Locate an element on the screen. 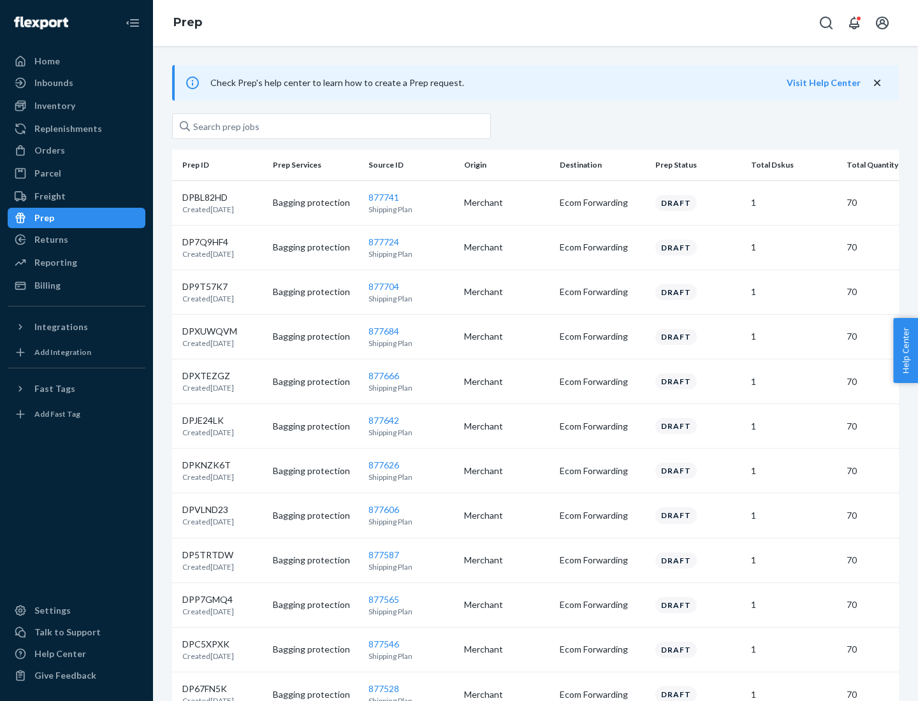 This screenshot has width=918, height=701. p: DPP7GMQ4 is located at coordinates (208, 600).